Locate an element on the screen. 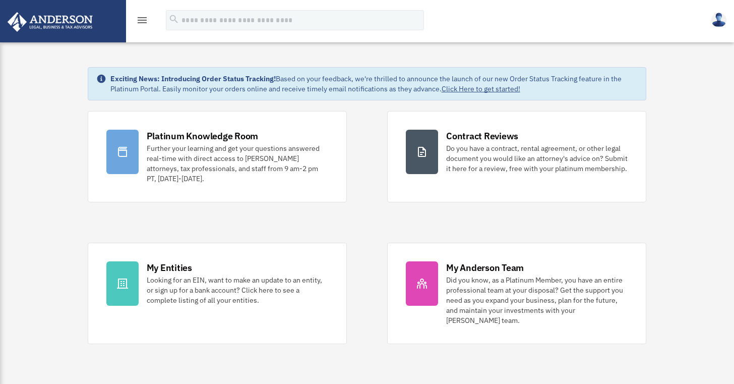 This screenshot has width=734, height=384. i: menu is located at coordinates (142, 20).